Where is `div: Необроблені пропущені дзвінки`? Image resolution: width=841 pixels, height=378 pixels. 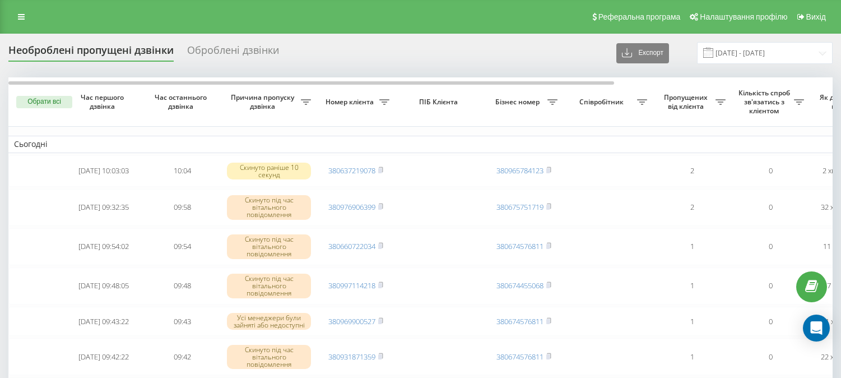
div: Необроблені пропущені дзвінки is located at coordinates (91, 53).